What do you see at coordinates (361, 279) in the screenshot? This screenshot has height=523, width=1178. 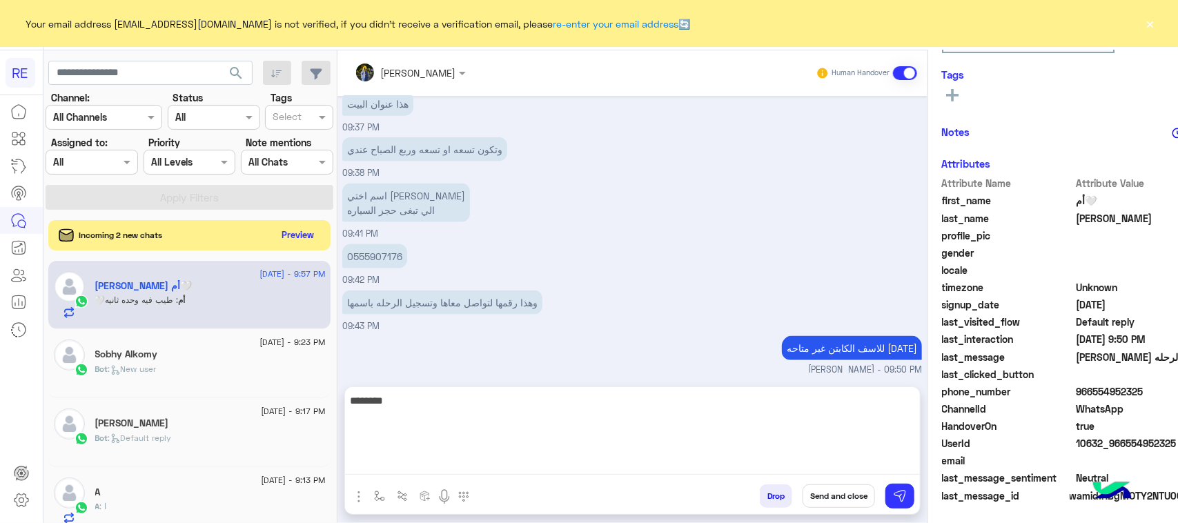 I see `span: 09:42 PM` at bounding box center [361, 279].